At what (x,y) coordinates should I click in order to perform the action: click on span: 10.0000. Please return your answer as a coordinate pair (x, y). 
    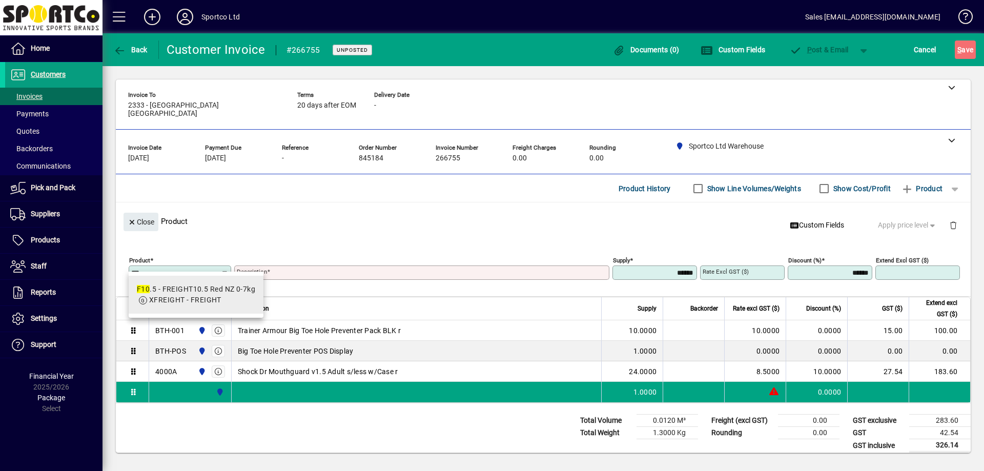
    Looking at the image, I should click on (643, 331).